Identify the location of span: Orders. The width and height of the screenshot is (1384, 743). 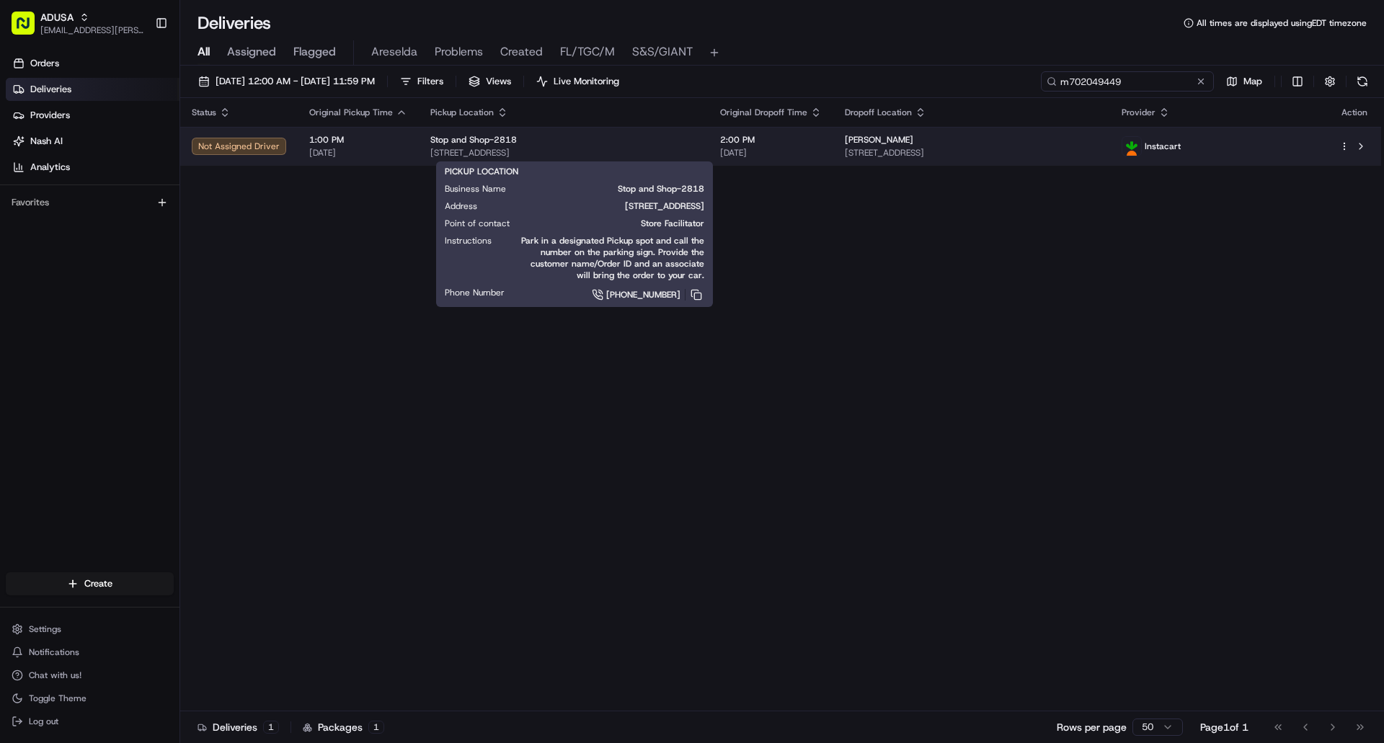
(45, 63).